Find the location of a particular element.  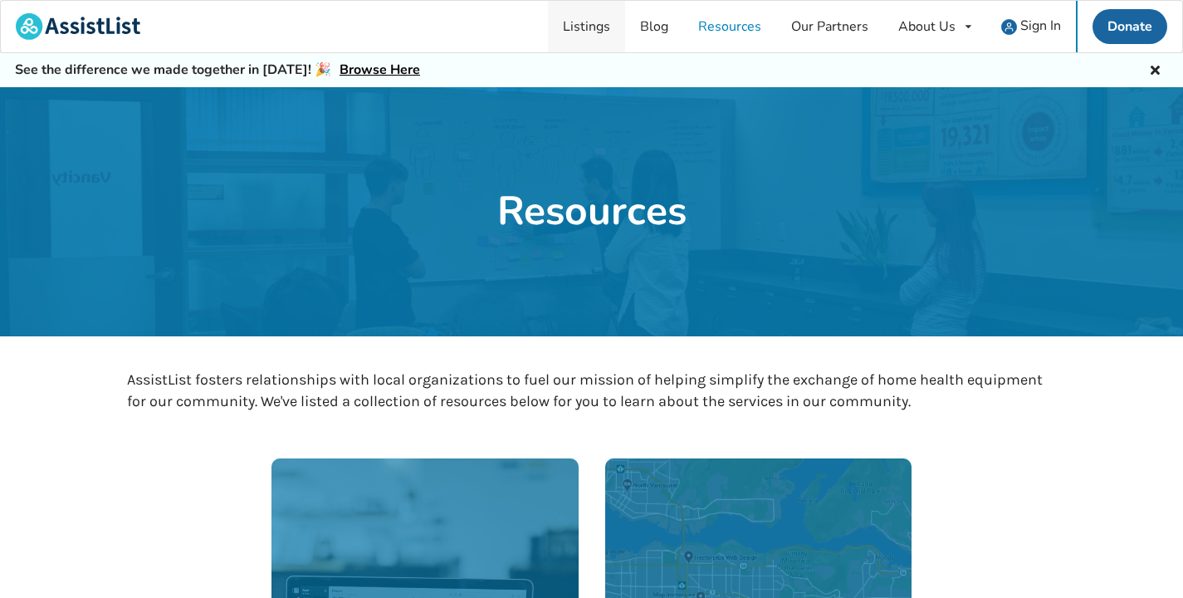

p: AssistList fosters relationships with local organizations to fuel our mission of helping simplify... is located at coordinates (591, 390).